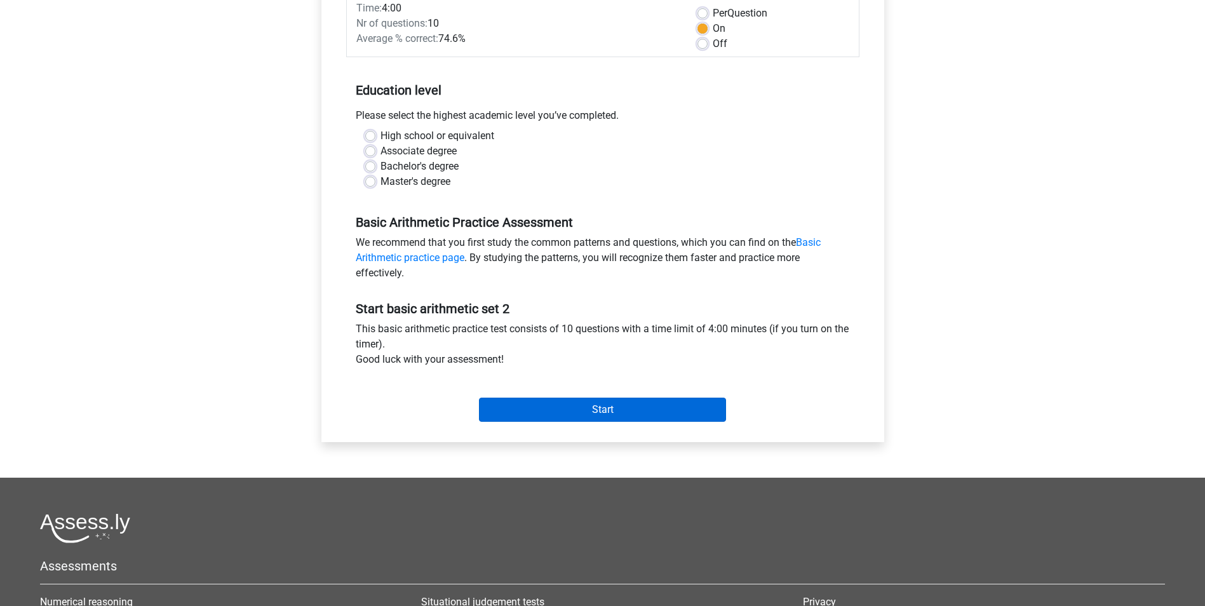 This screenshot has width=1205, height=606. I want to click on label: On, so click(719, 29).